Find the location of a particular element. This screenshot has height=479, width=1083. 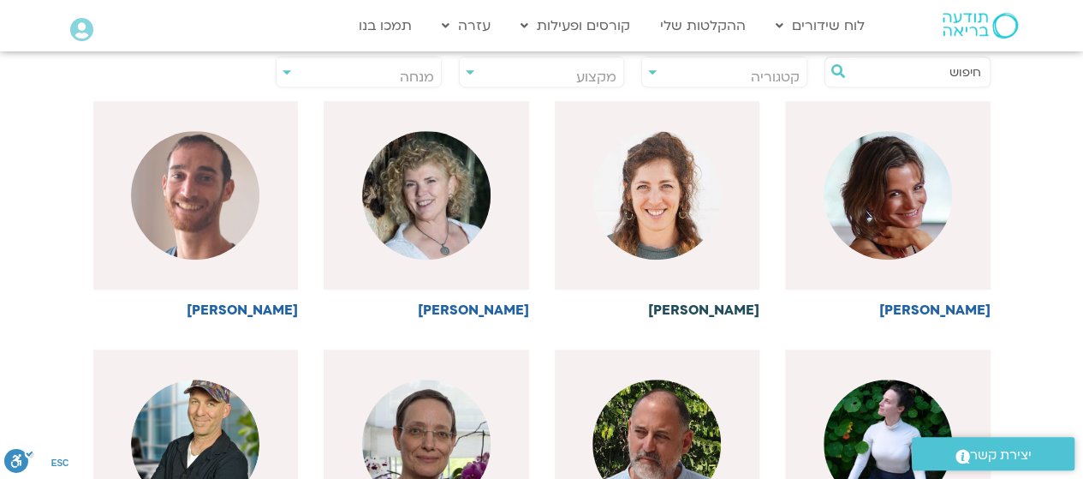

a: תמכו בנו is located at coordinates (385, 26).